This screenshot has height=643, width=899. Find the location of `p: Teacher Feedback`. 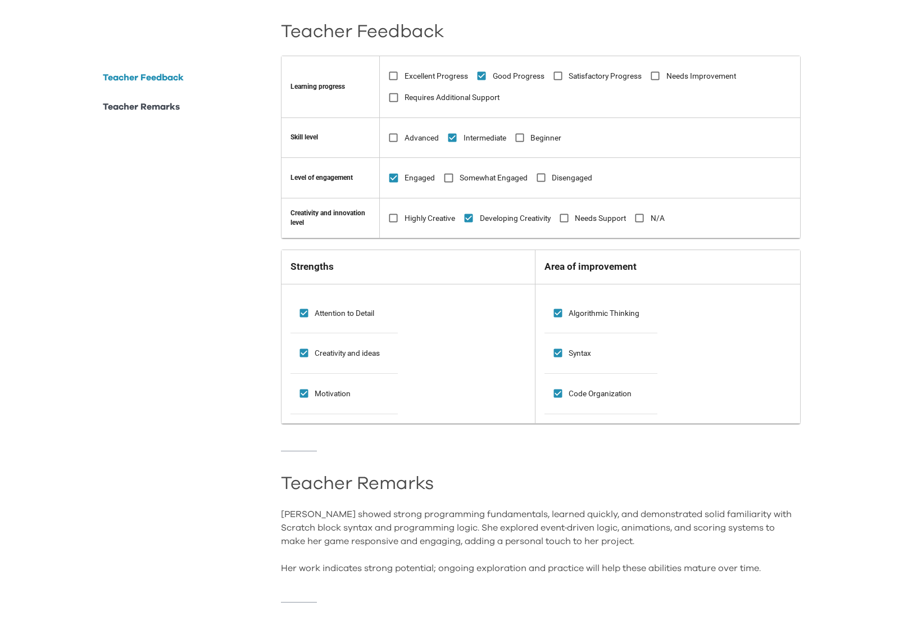

p: Teacher Feedback is located at coordinates (143, 78).